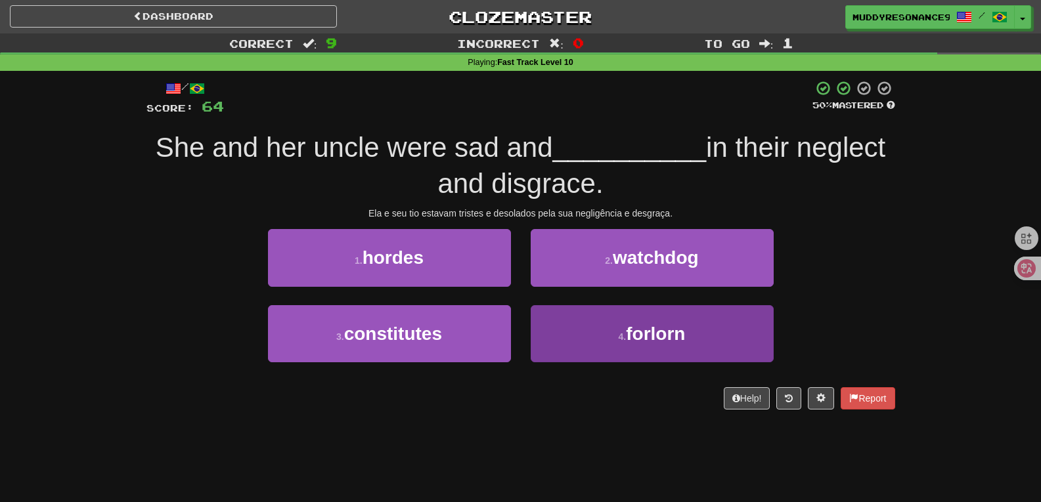  Describe the element at coordinates (727, 43) in the screenshot. I see `span: To go` at that location.